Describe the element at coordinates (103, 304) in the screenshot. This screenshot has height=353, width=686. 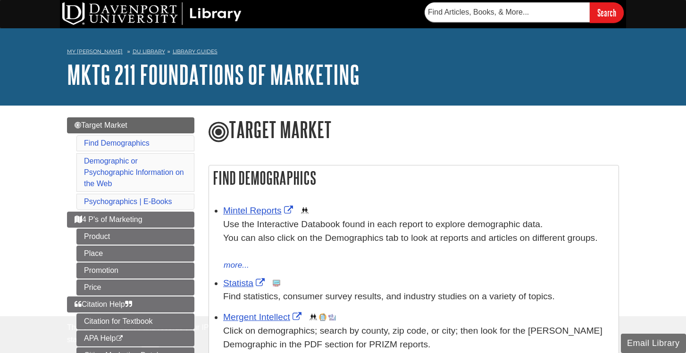
I see `span: Citation Help` at that location.